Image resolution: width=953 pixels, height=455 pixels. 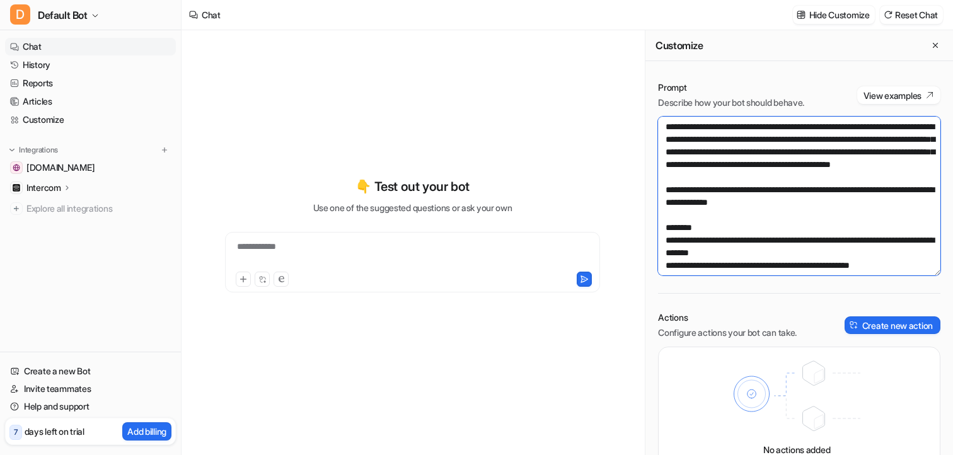 I want to click on h2: Customize, so click(x=679, y=45).